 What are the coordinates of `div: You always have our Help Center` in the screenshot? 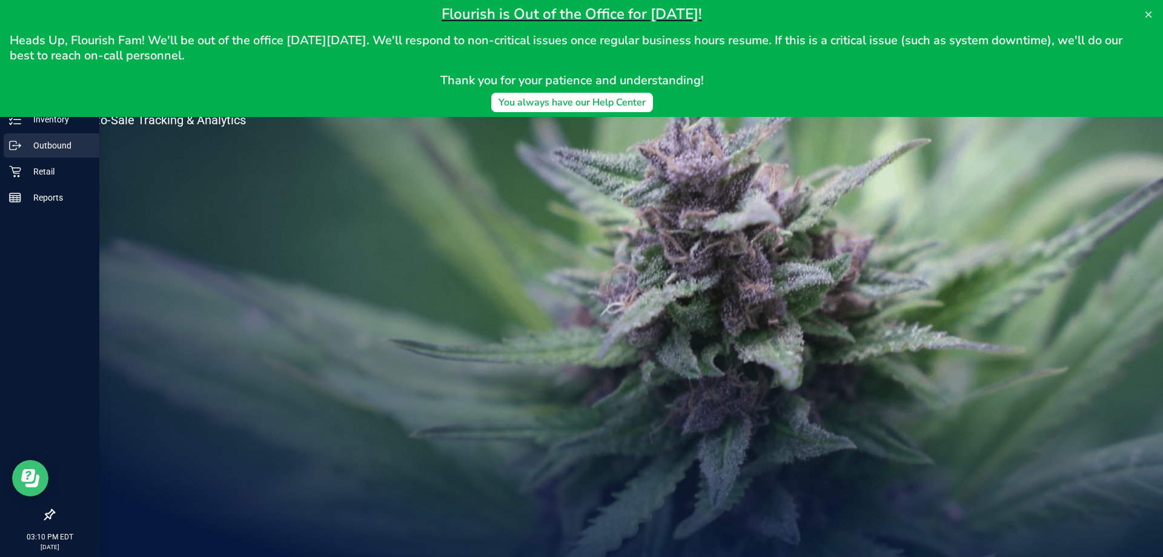 It's located at (572, 102).